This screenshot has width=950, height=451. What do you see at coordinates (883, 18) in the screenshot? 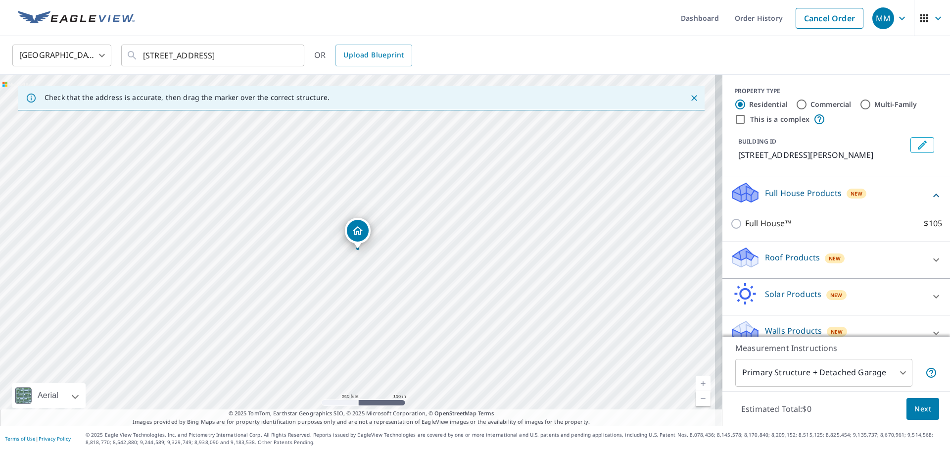
I see `div: MM` at bounding box center [883, 18].